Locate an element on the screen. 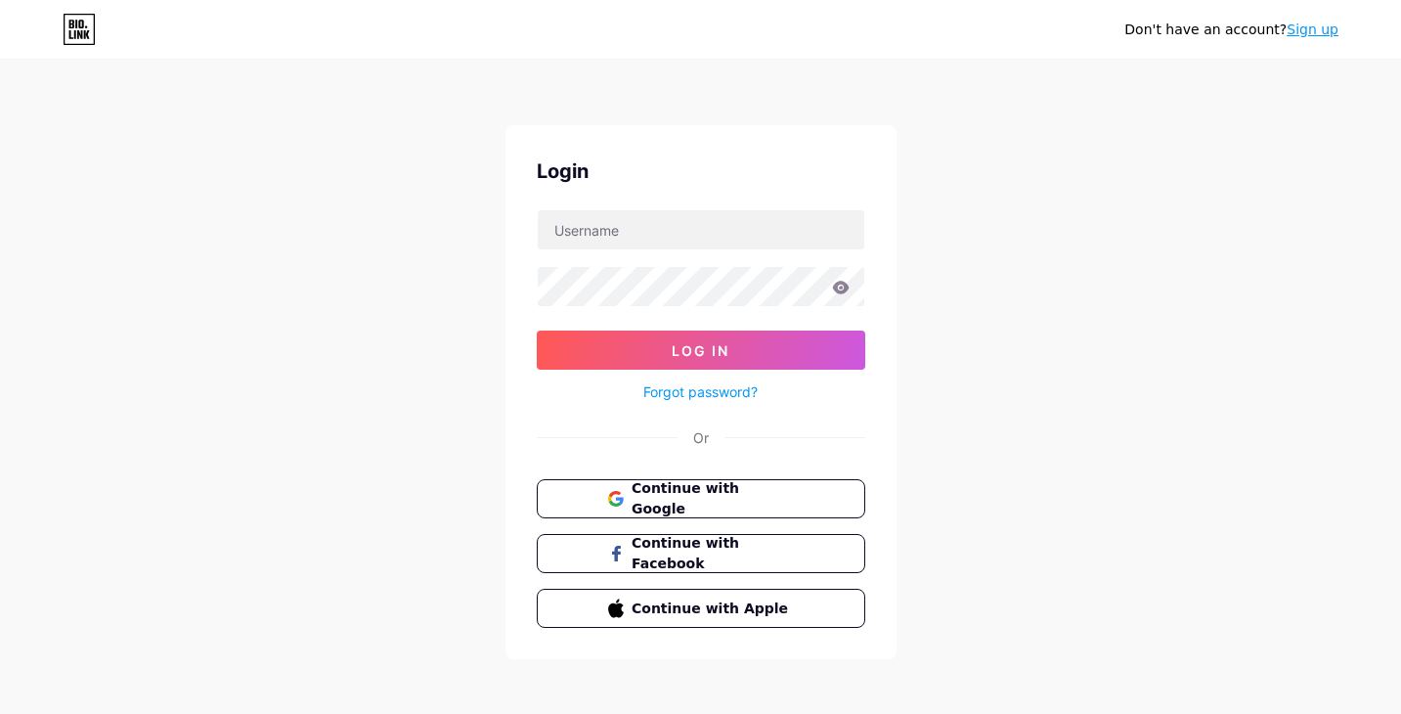  button: Continue with Apple is located at coordinates (701, 608).